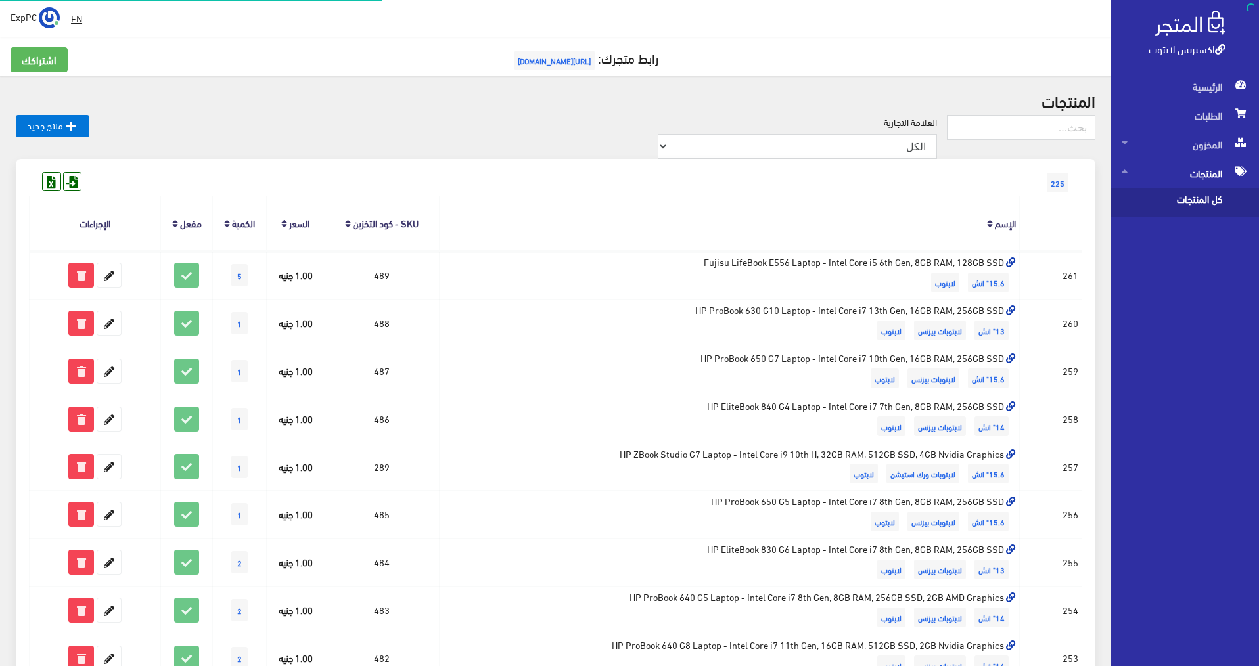  What do you see at coordinates (382, 563) in the screenshot?
I see `td: 484` at bounding box center [382, 563].